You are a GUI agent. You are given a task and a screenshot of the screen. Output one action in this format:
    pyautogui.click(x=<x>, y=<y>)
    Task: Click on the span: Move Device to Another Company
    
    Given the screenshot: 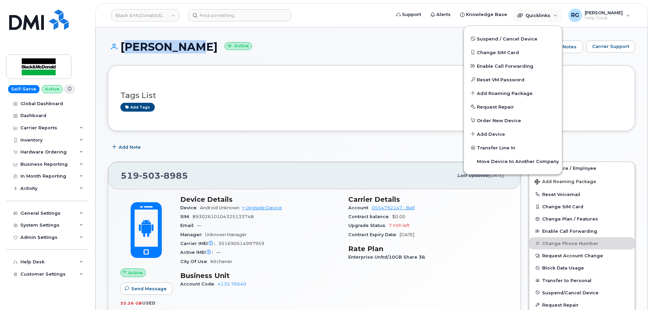 What is the action you would take?
    pyautogui.click(x=518, y=162)
    